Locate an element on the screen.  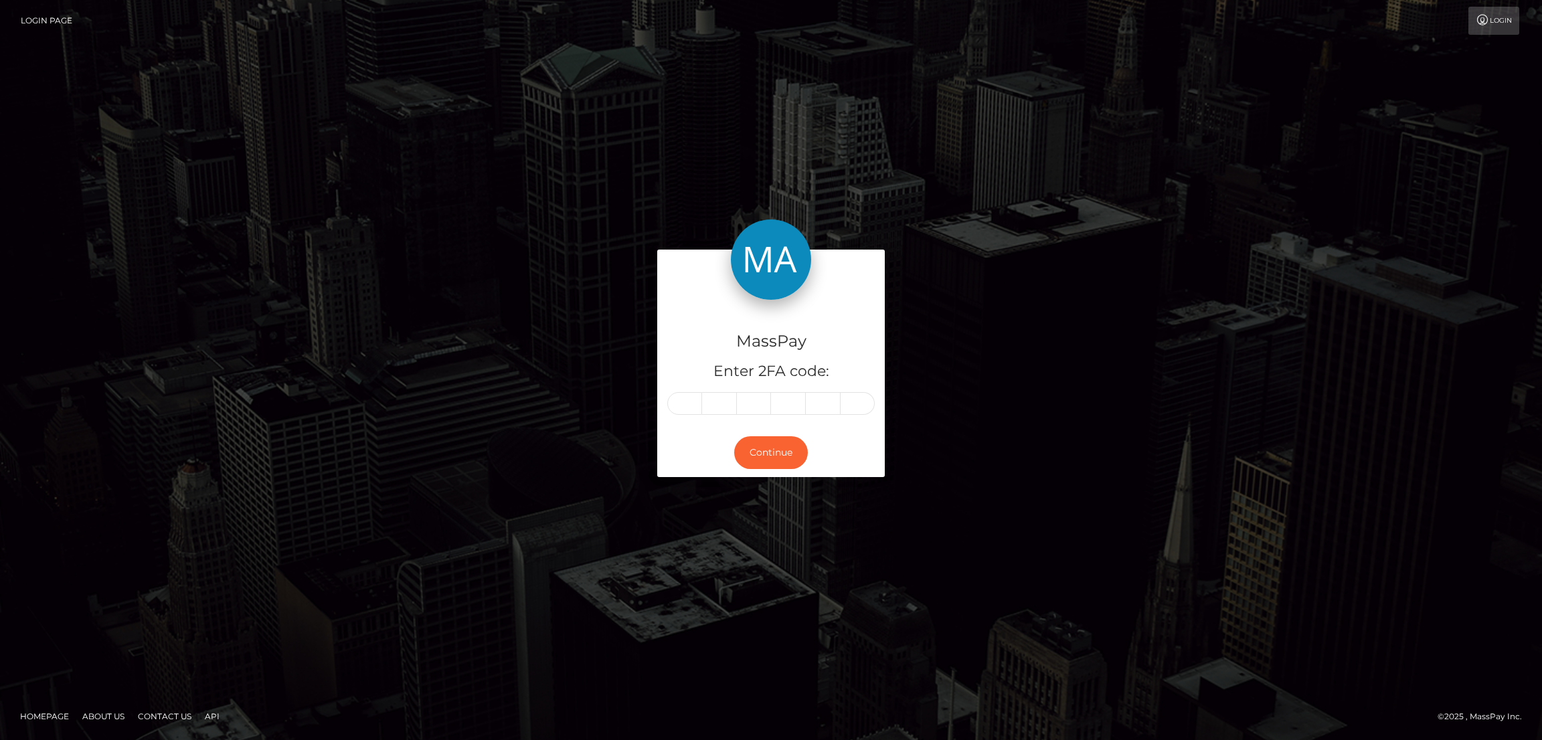
a: Contact Us is located at coordinates (165, 716).